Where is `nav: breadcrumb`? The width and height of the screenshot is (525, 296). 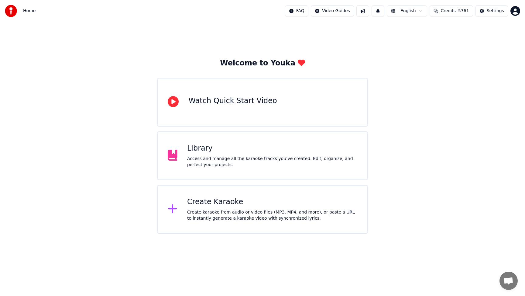
nav: breadcrumb is located at coordinates (29, 11).